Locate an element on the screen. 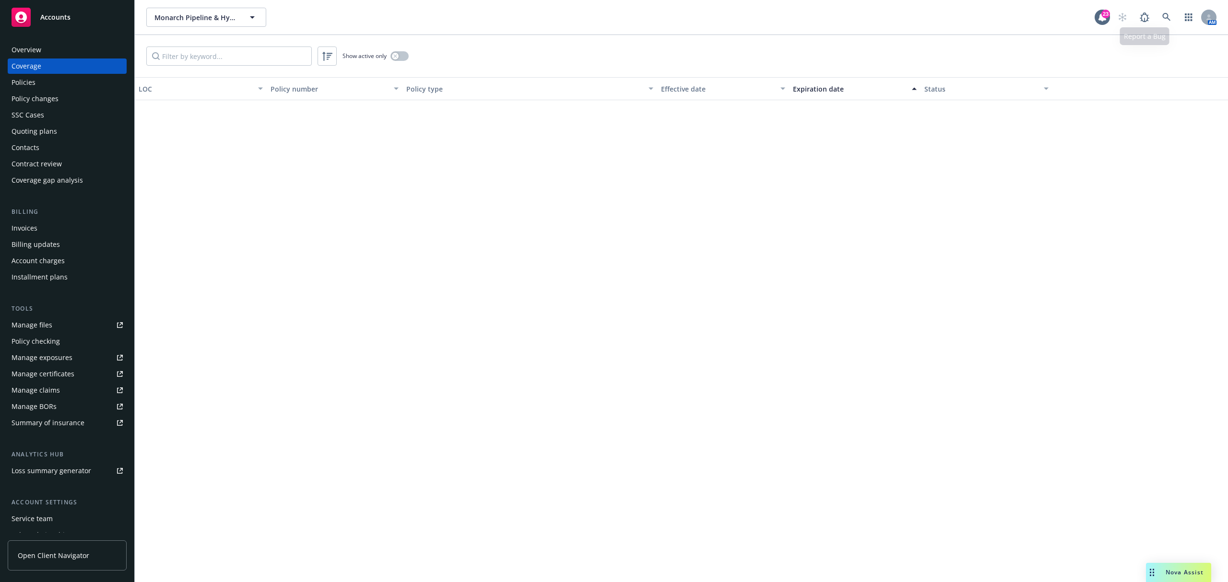 The image size is (1228, 582). a: Accounts is located at coordinates (67, 17).